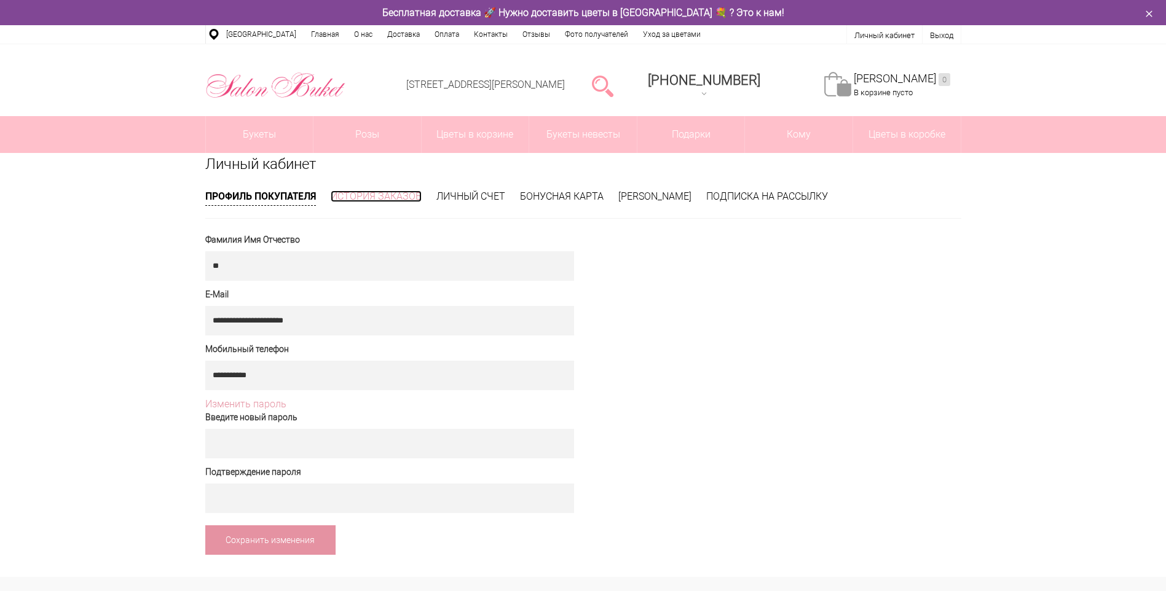 The height and width of the screenshot is (591, 1166). Describe the element at coordinates (583, 135) in the screenshot. I see `a: Букеты невесты` at that location.